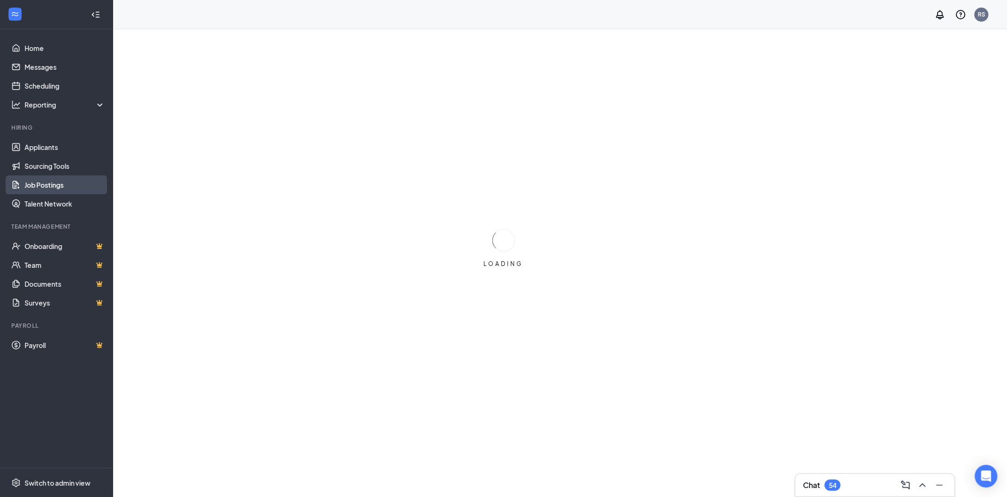 The height and width of the screenshot is (497, 1007). What do you see at coordinates (65, 185) in the screenshot?
I see `a: Job Postings` at bounding box center [65, 185].